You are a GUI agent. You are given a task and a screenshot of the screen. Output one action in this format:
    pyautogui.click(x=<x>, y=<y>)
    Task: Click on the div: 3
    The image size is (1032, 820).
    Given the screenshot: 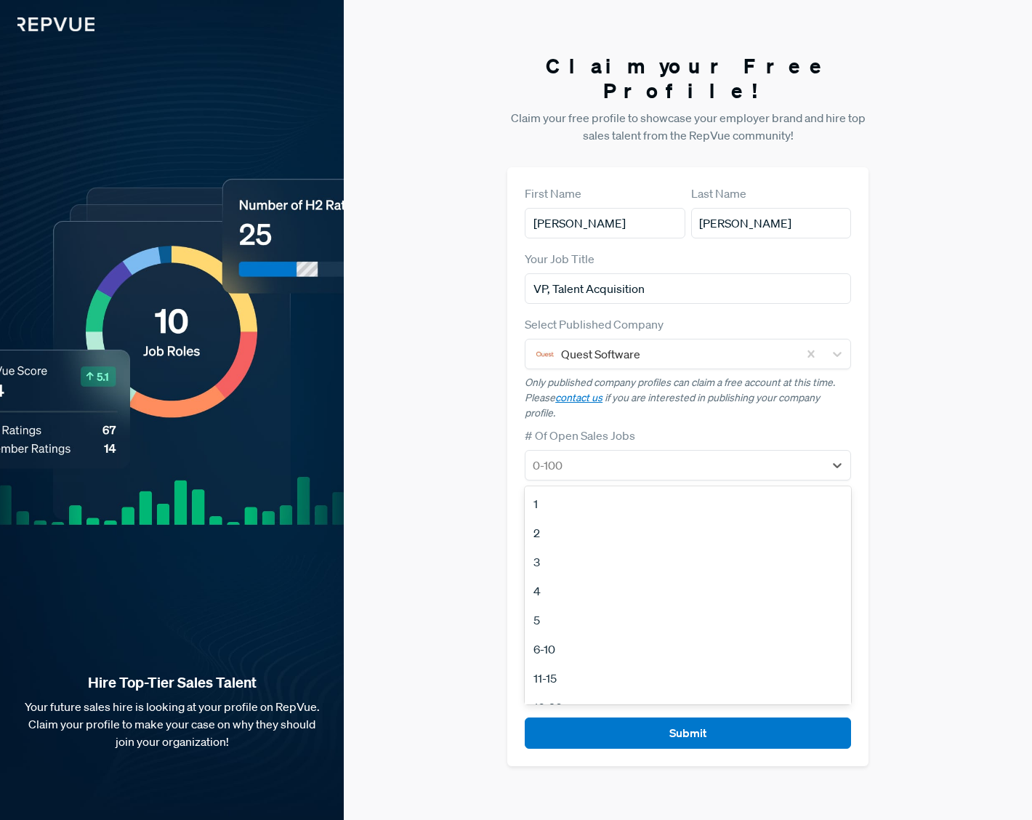 What is the action you would take?
    pyautogui.click(x=687, y=562)
    